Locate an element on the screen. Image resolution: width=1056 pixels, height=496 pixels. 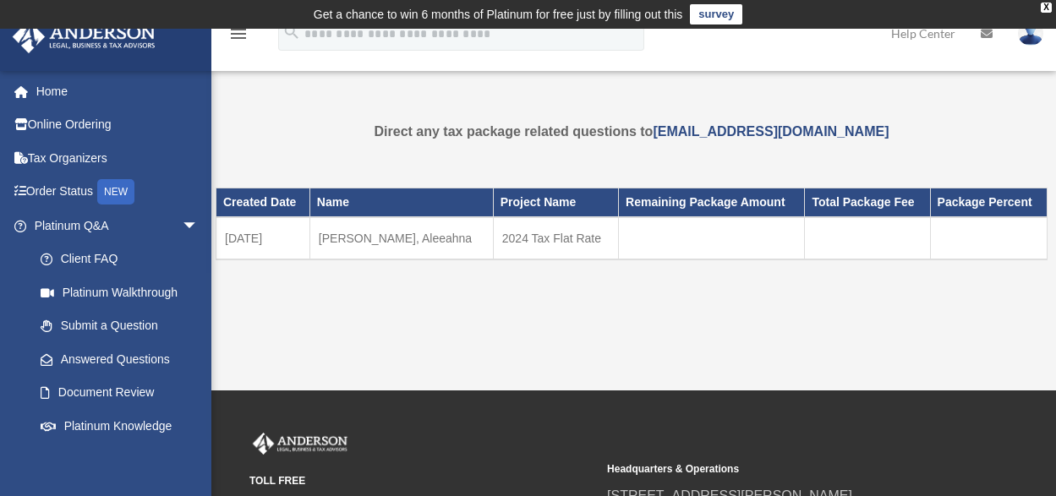
i: menu is located at coordinates (238, 34).